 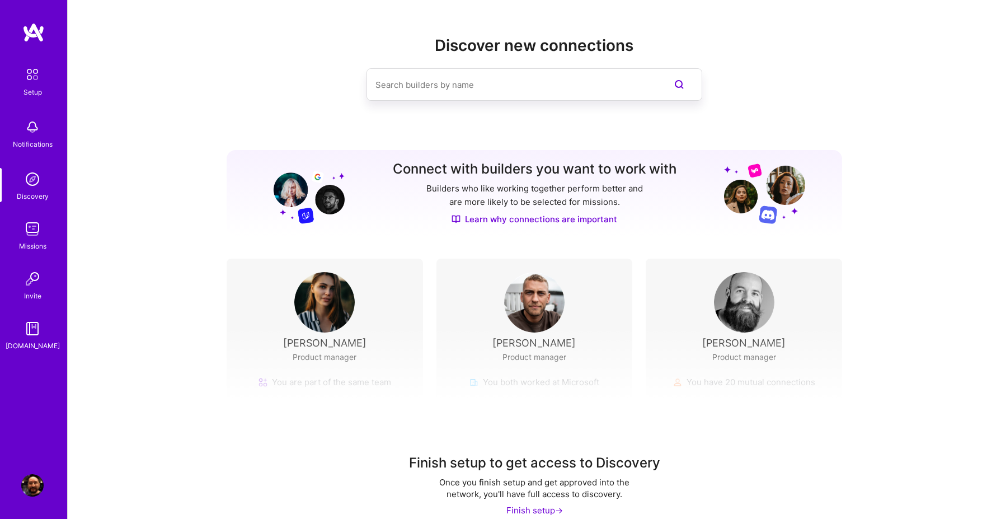 What do you see at coordinates (32, 144) in the screenshot?
I see `div: Notifications` at bounding box center [32, 144].